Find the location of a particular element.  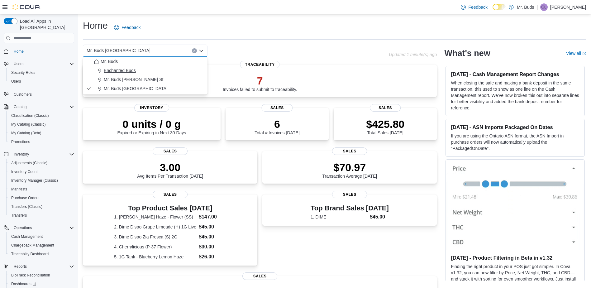

button: Cash Management is located at coordinates (41, 236).